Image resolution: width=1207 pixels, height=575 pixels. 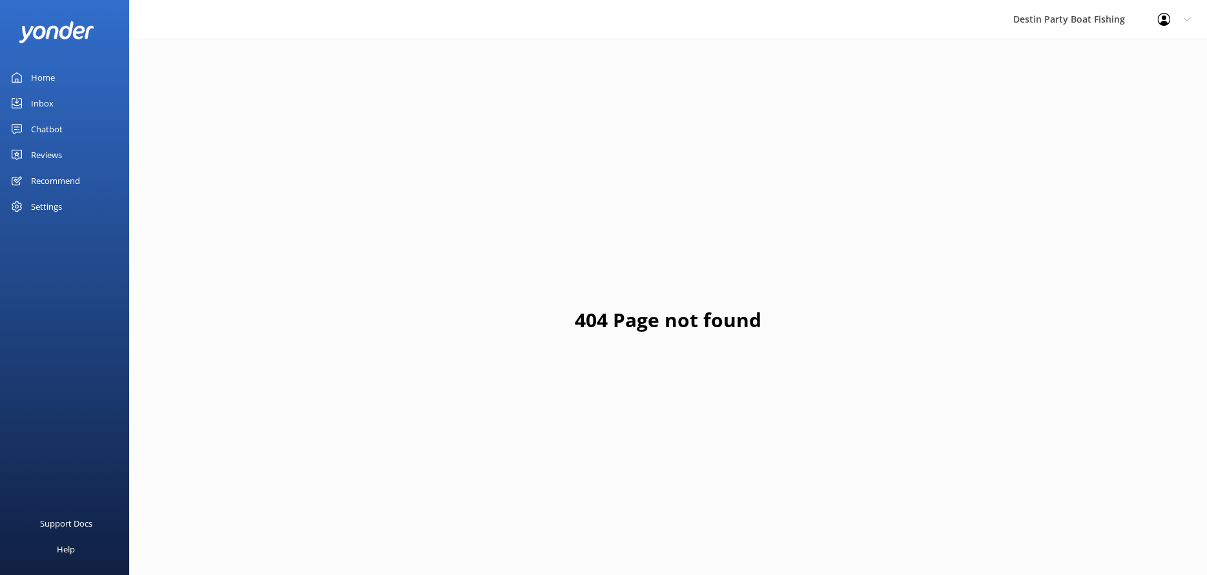 I want to click on div: Inbox, so click(x=42, y=103).